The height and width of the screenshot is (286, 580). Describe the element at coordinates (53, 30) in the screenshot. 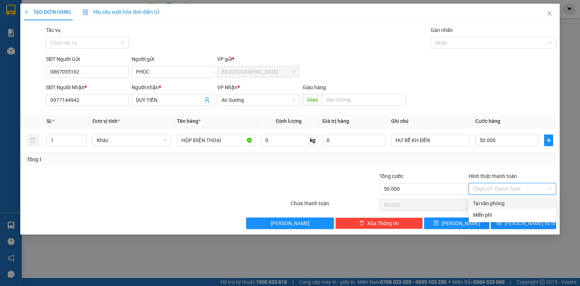

I see `label: Tác vụ` at that location.